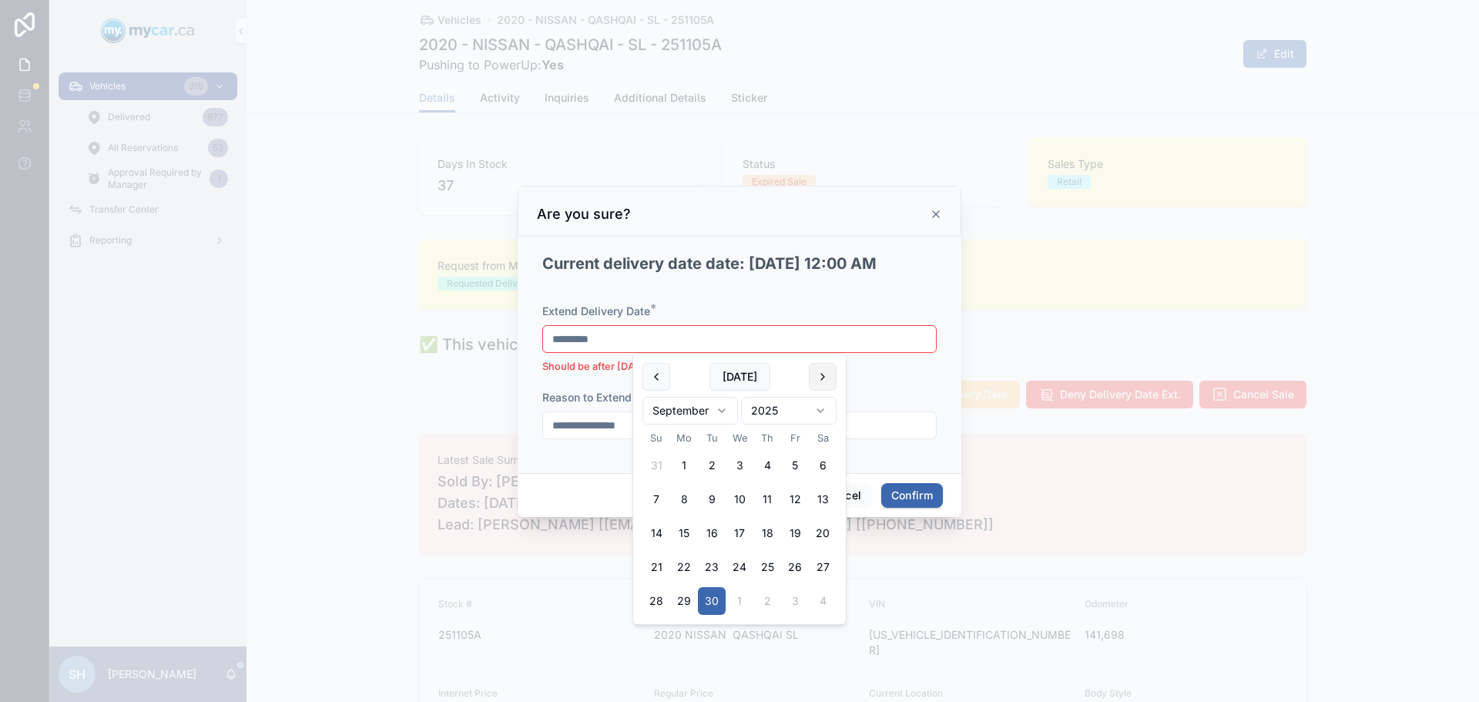 The image size is (1479, 702). Describe the element at coordinates (739, 601) in the screenshot. I see `button: Wednesday, October 1st, 2025` at that location.